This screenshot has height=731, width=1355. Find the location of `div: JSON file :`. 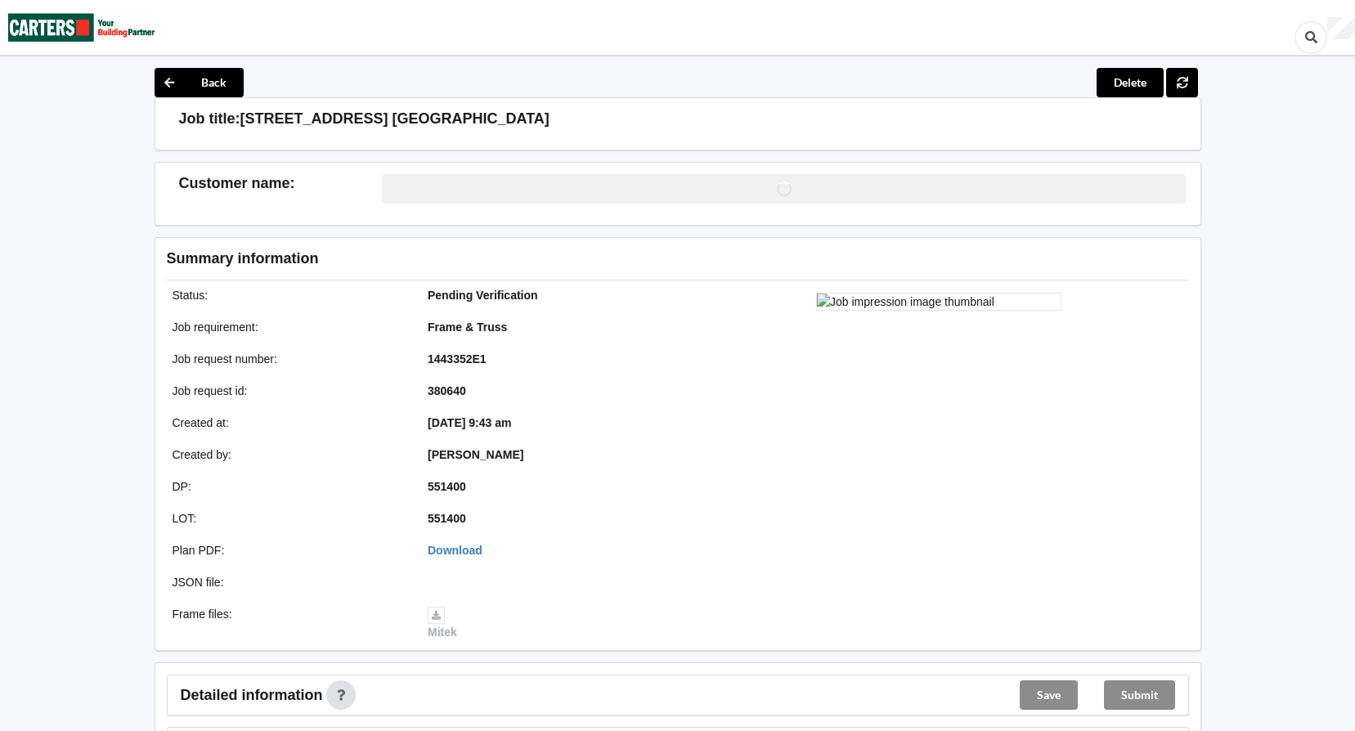

div: JSON file : is located at coordinates (289, 582).